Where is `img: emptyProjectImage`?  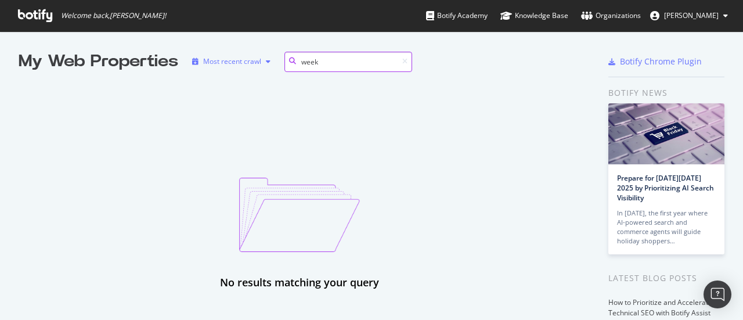
img: emptyProjectImage is located at coordinates (300, 215).